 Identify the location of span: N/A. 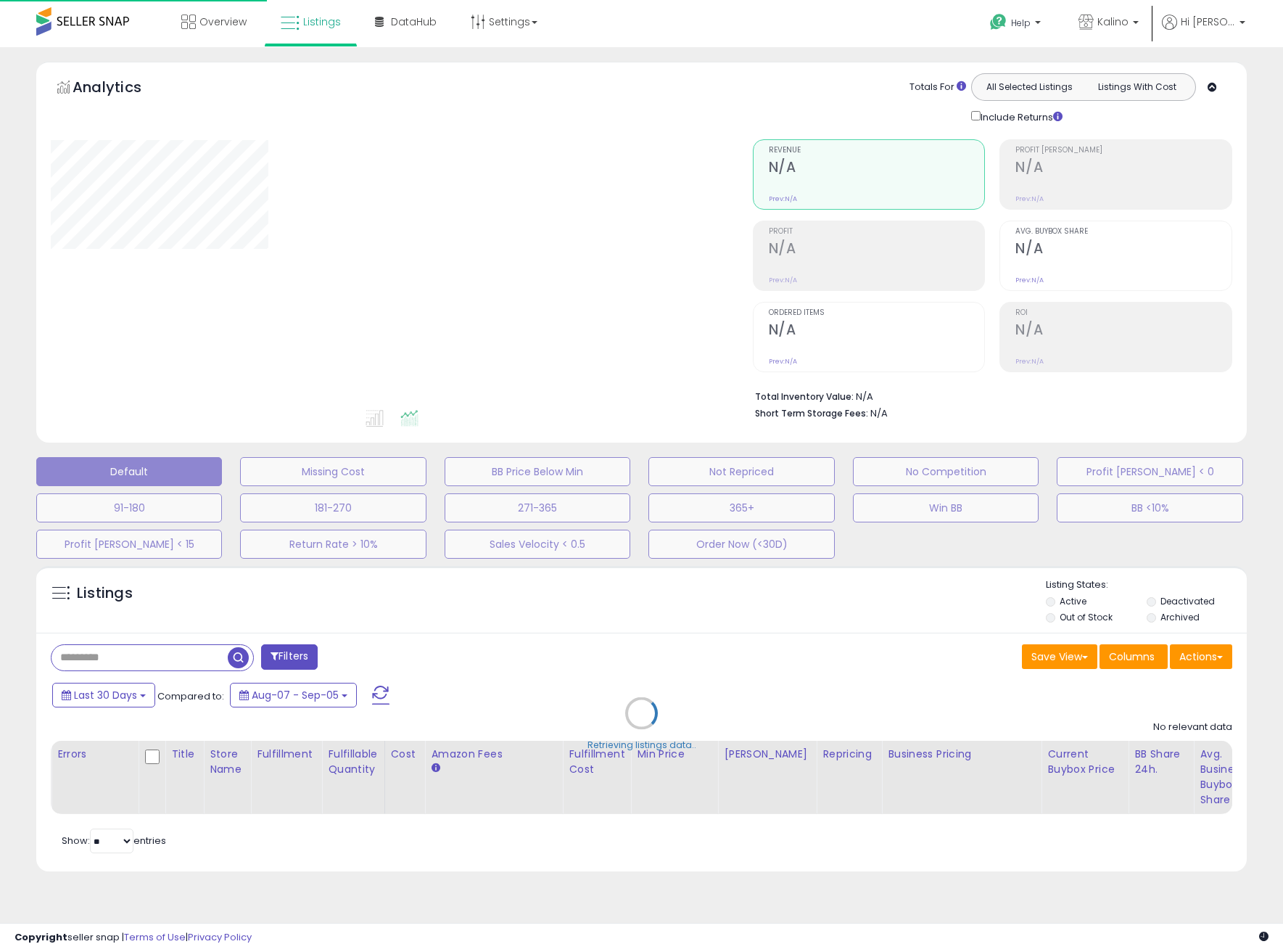
(880, 413).